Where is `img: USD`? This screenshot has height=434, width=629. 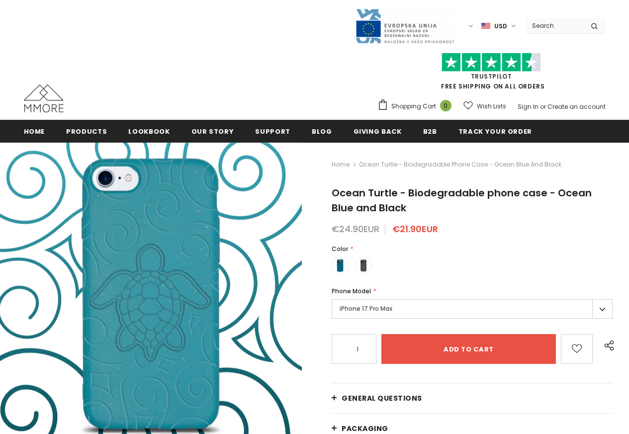 img: USD is located at coordinates (486, 26).